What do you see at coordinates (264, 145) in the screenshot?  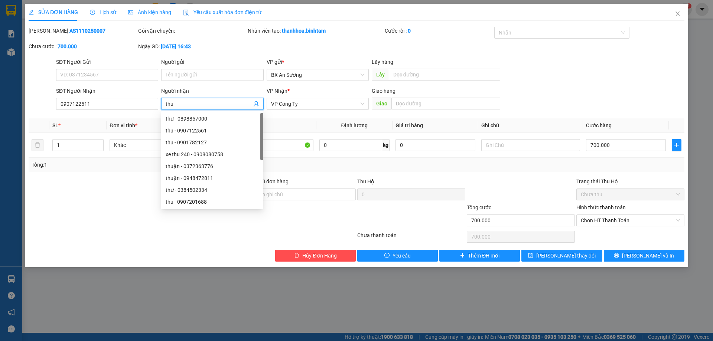 I see `input: VD: Bàn, Ghế` at bounding box center [264, 145].